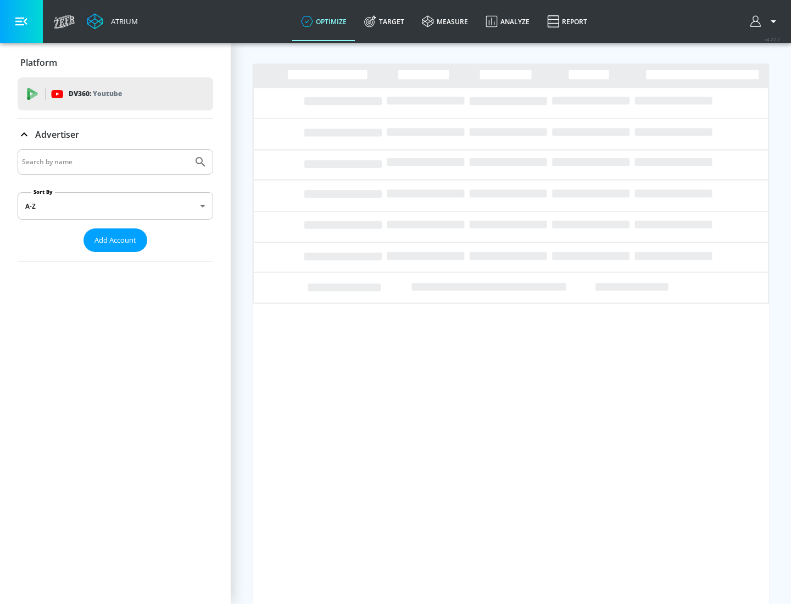 This screenshot has width=791, height=604. Describe the element at coordinates (508, 21) in the screenshot. I see `a: Analyze` at that location.